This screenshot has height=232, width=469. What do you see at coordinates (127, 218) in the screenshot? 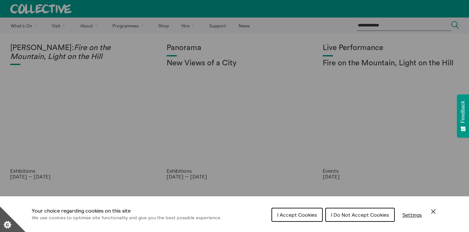
I see `p: We use cookies to optimise site functionality and give you the best possible experience.` at bounding box center [127, 218].